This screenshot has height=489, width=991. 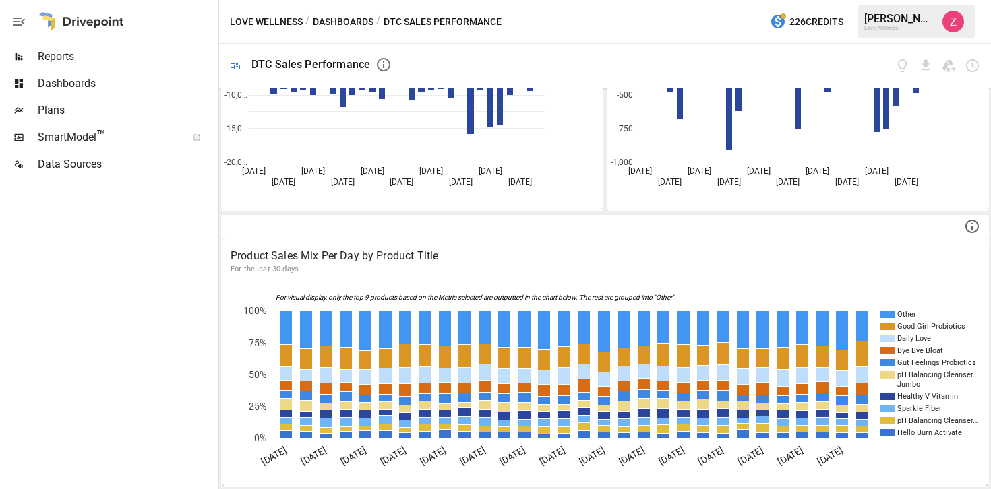 I want to click on span: Dashboards, so click(x=127, y=84).